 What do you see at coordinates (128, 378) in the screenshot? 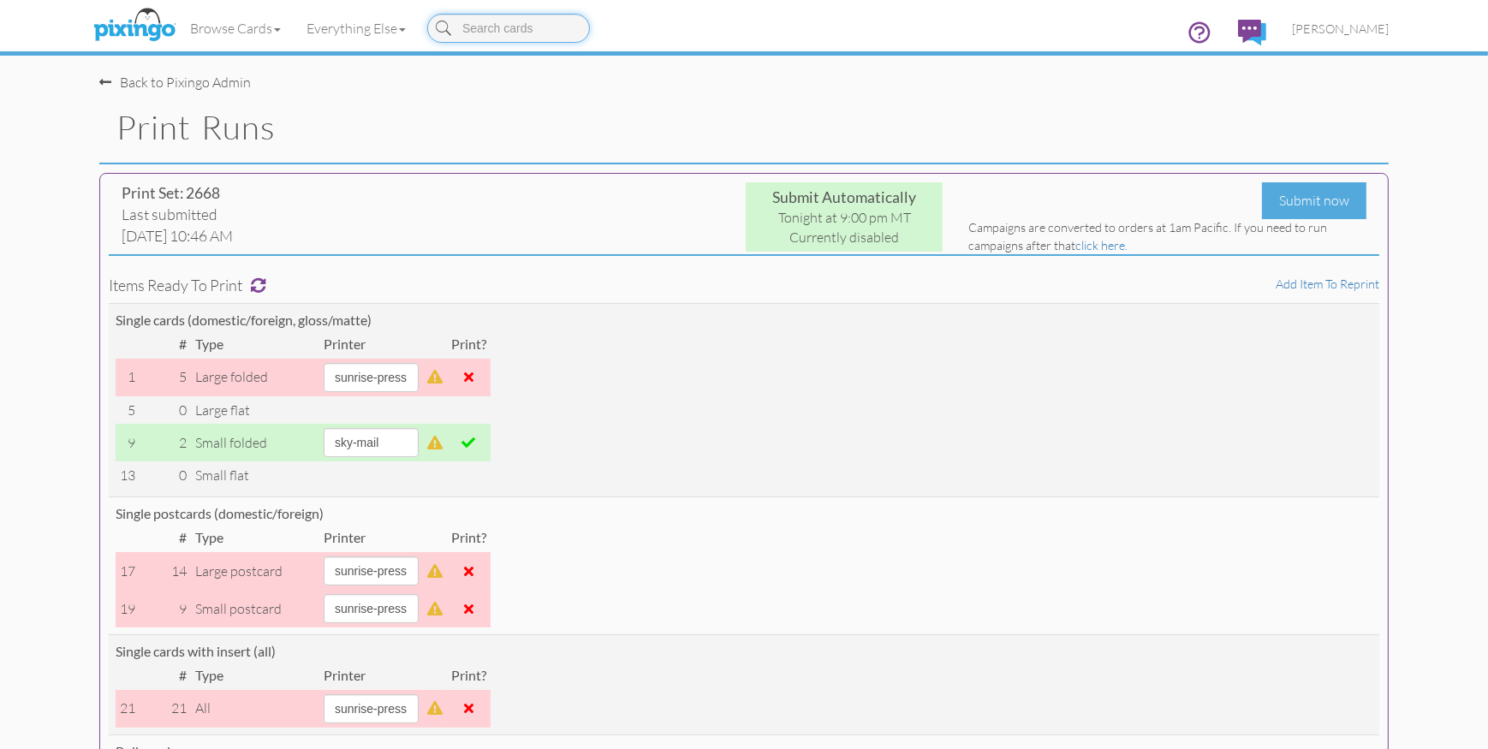
I see `td: 1` at bounding box center [128, 378].